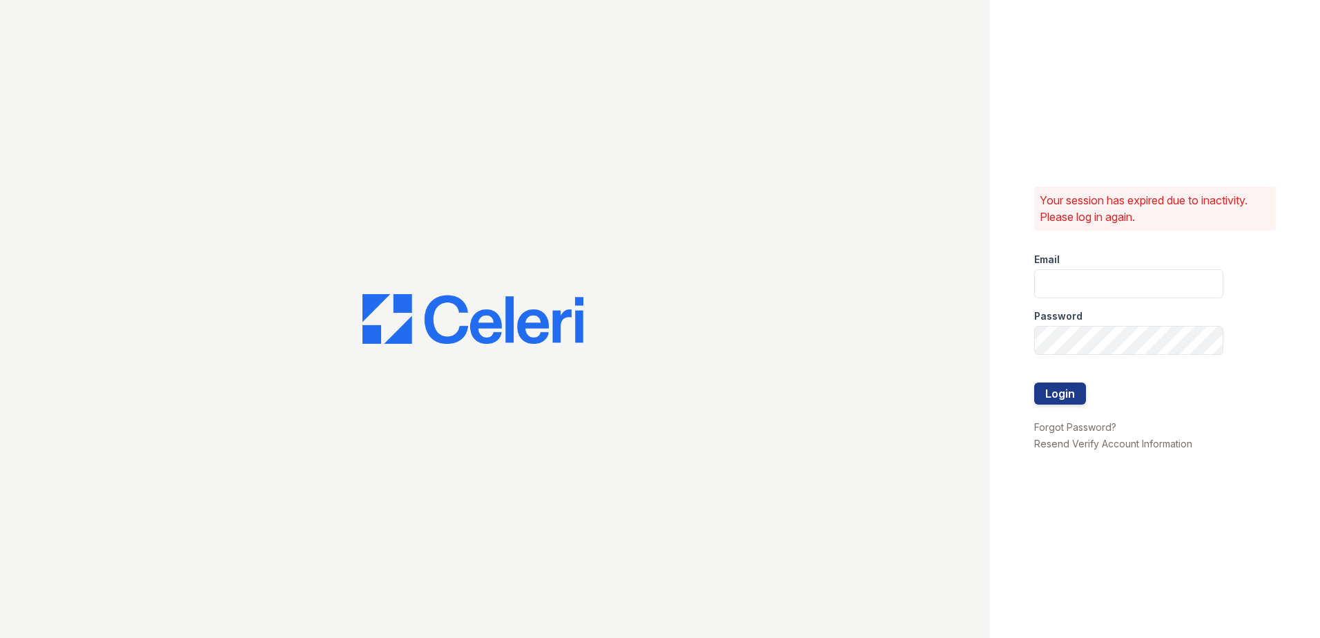  I want to click on img: CE_Logo_Blue-a8612792a0a2168367f1c8372b55b34899dd931a85d93a1a3d3e32e68fde9ad4.png, so click(473, 319).